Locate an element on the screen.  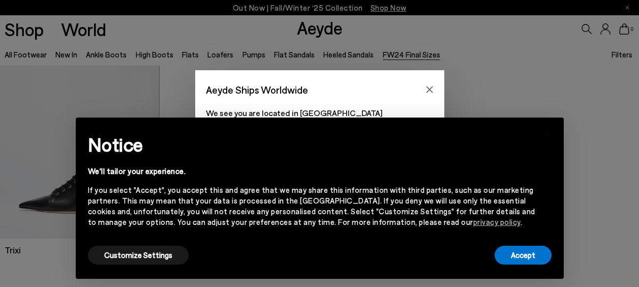
h2: Notice is located at coordinates (311, 144).